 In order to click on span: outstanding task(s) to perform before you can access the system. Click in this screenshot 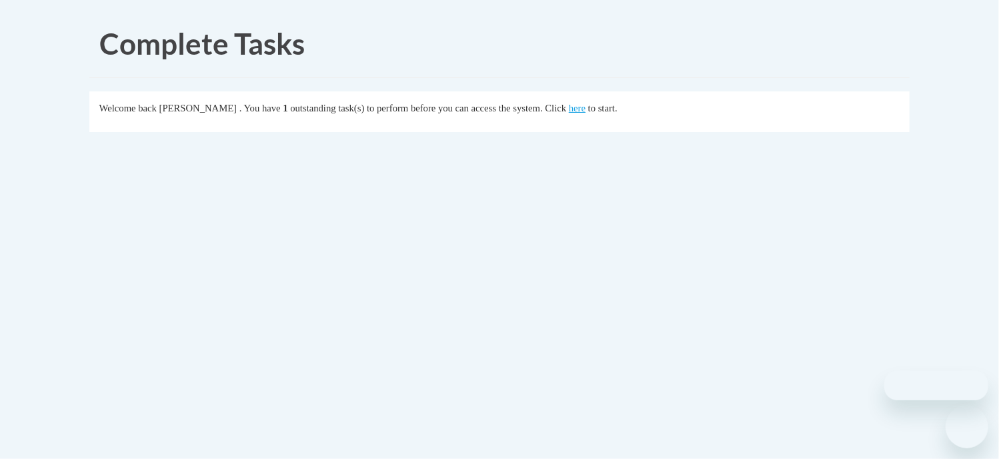, I will do `click(428, 108)`.